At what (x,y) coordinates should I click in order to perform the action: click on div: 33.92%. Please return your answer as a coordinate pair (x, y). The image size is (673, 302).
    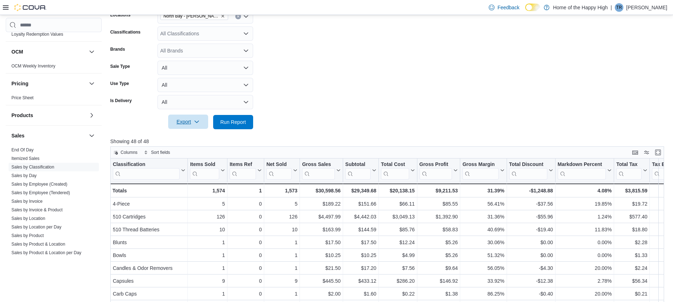
    Looking at the image, I should click on (483, 281).